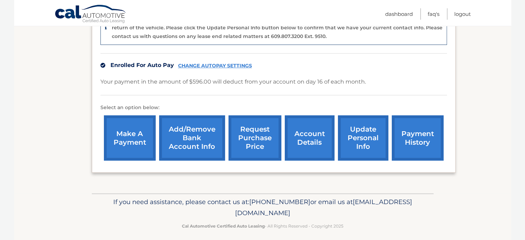  What do you see at coordinates (263, 226) in the screenshot?
I see `p: - All Rights Reserved - Copyright 2025` at bounding box center [263, 226].